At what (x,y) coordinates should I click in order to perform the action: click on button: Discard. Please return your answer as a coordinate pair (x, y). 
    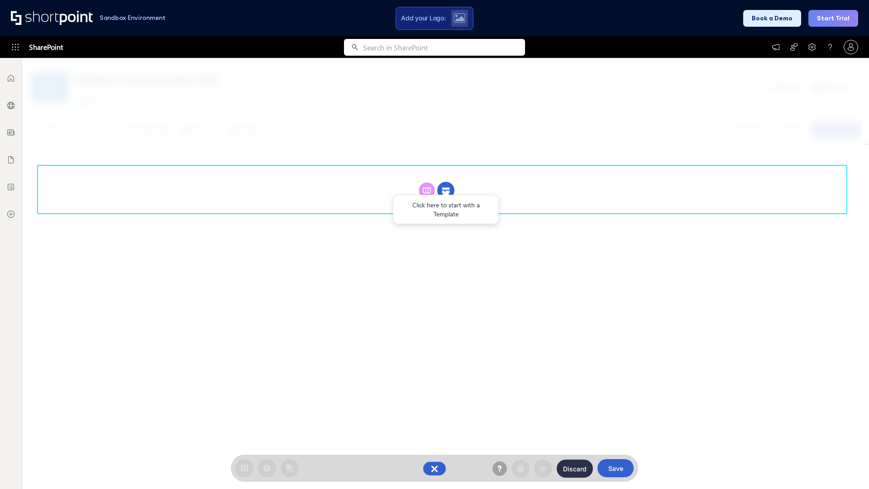
    Looking at the image, I should click on (575, 468).